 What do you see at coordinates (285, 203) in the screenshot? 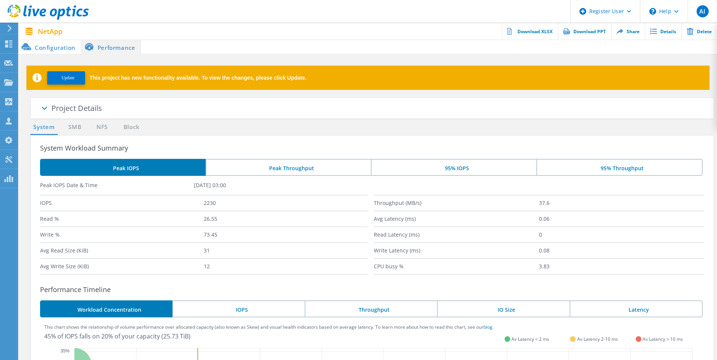
I see `label: 2230` at bounding box center [285, 203].